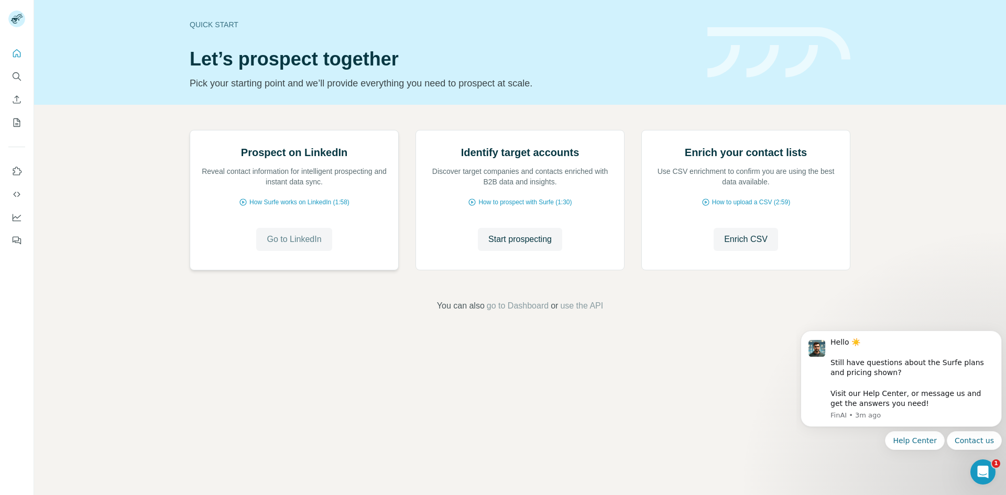 The height and width of the screenshot is (495, 1006). Describe the element at coordinates (178, 145) in the screenshot. I see `button: Quick reply: Contact us` at that location.